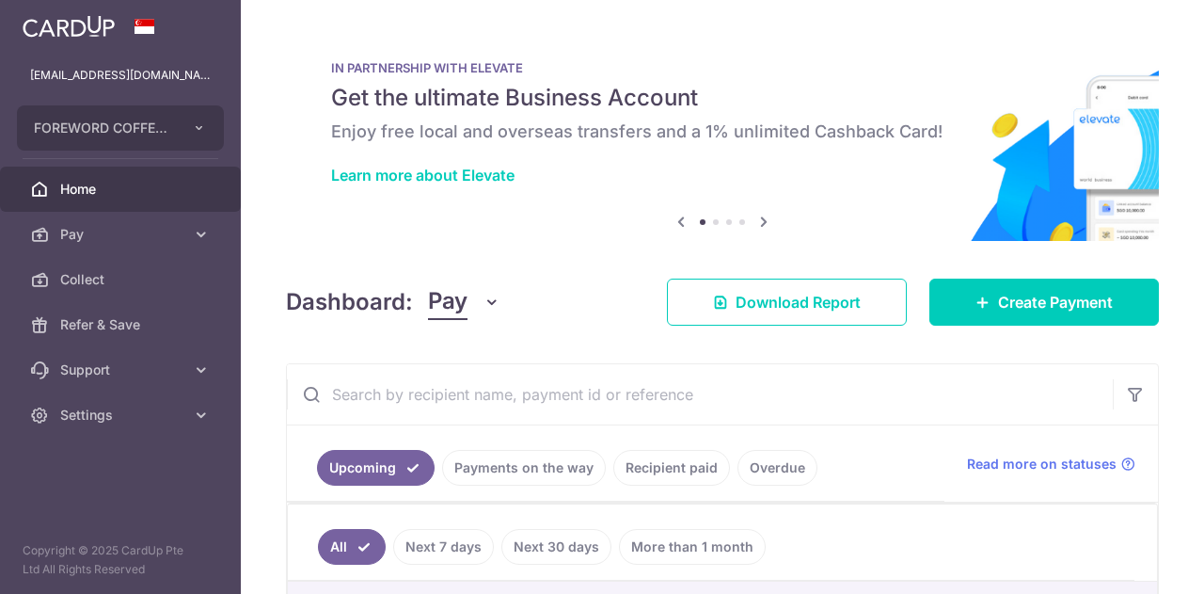  Describe the element at coordinates (1056, 302) in the screenshot. I see `span: Create Payment` at that location.